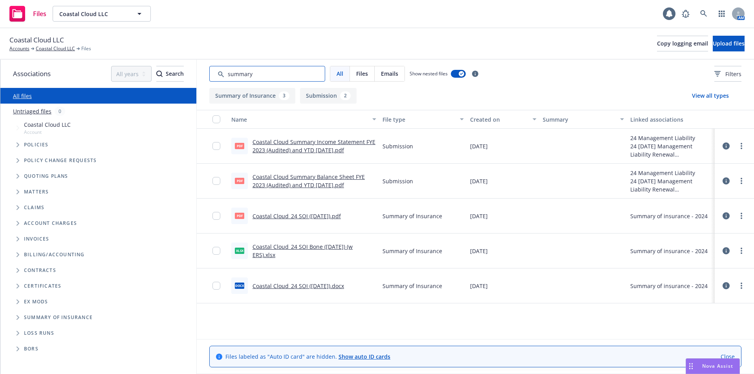 Image resolution: width=754 pixels, height=374 pixels. What do you see at coordinates (42, 286) in the screenshot?
I see `span: Certificates` at bounding box center [42, 286].